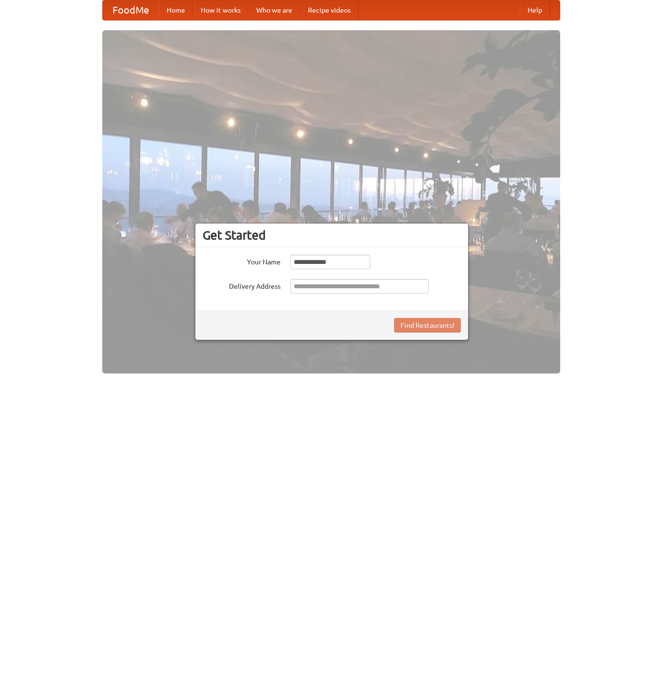 The width and height of the screenshot is (662, 689). I want to click on a: Recipe videos, so click(329, 10).